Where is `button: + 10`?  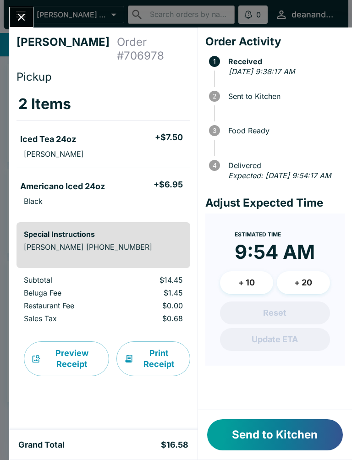 button: + 10 is located at coordinates (247, 283).